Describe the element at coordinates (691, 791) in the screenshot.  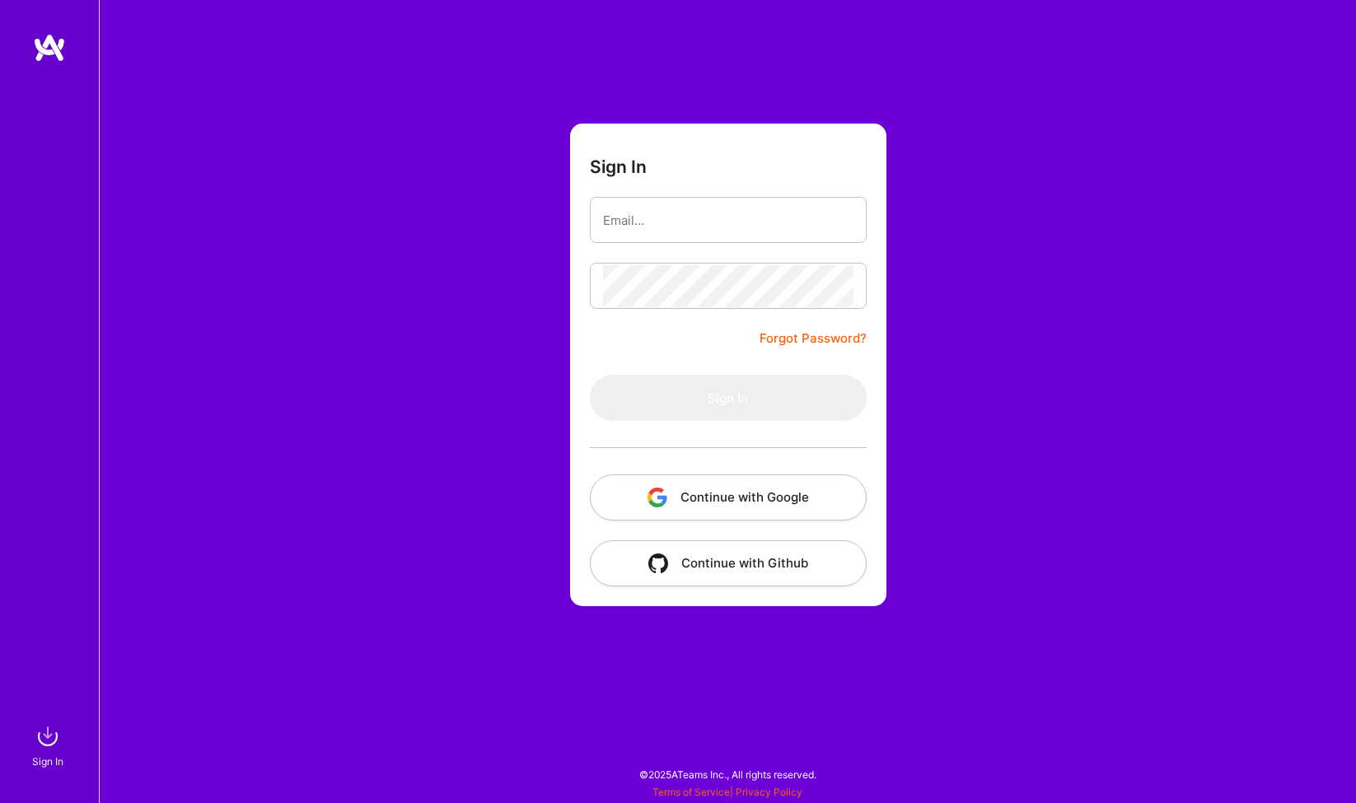
I see `a: Terms of Service` at that location.